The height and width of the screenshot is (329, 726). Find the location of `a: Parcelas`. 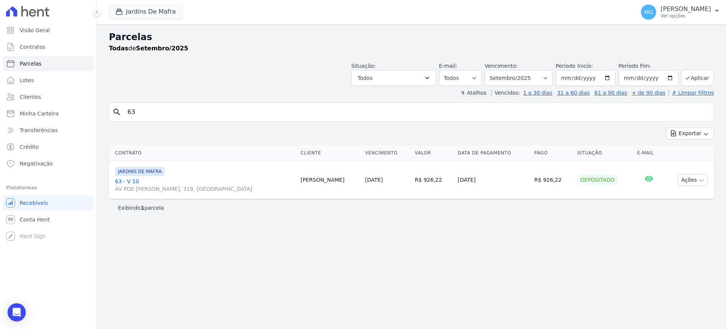

a: Parcelas is located at coordinates (48, 64).